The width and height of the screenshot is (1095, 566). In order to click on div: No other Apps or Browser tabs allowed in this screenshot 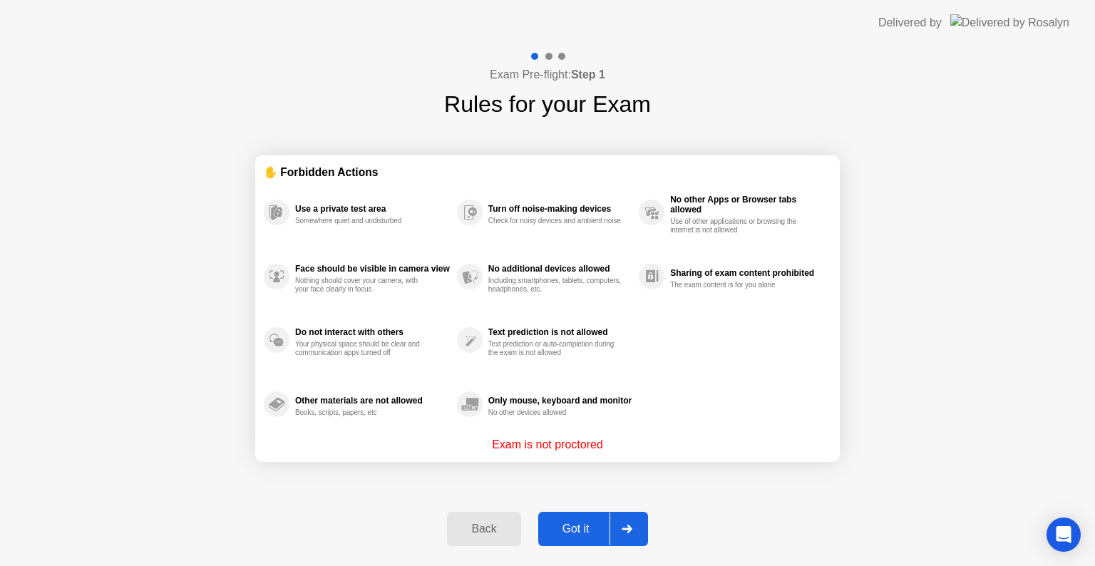, I will do `click(747, 205)`.